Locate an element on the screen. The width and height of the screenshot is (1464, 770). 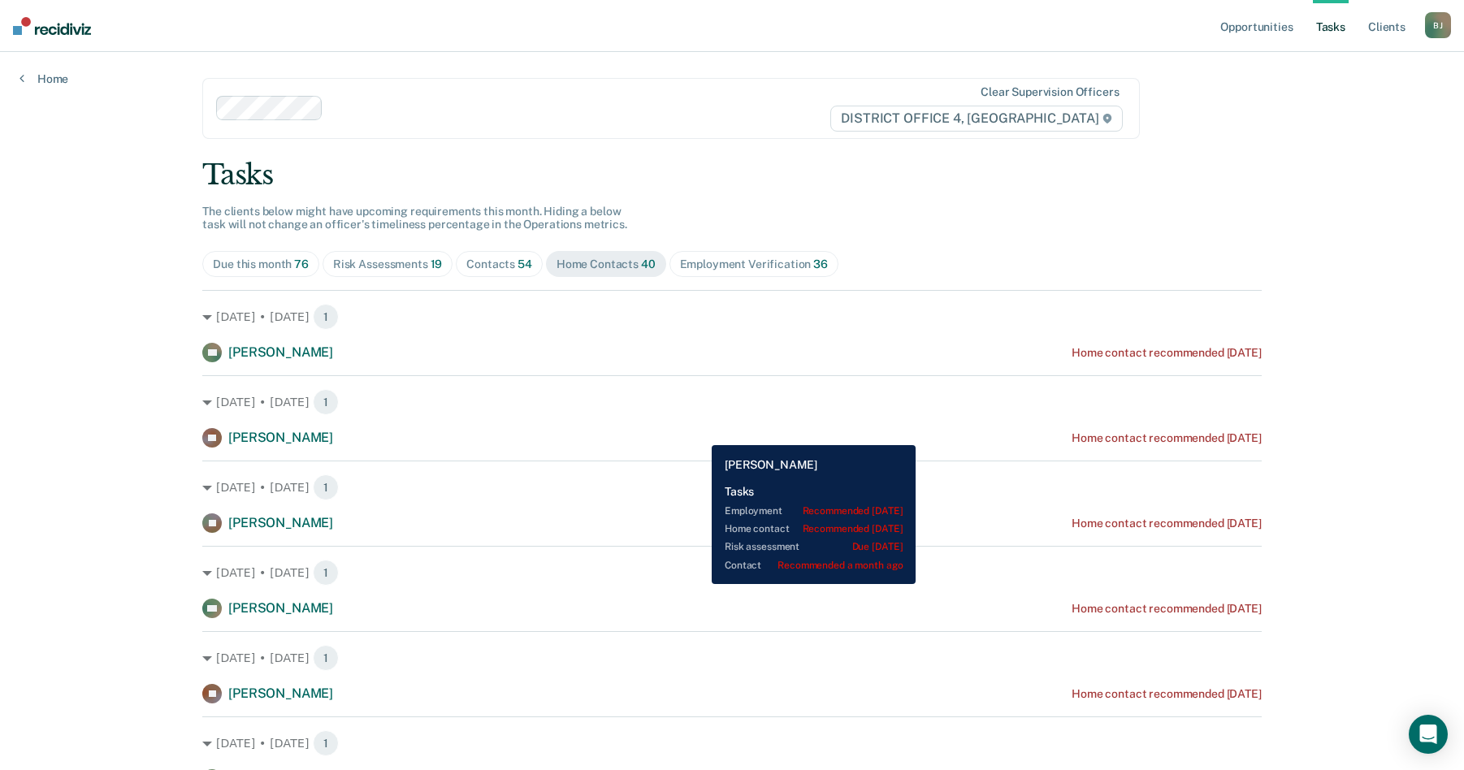
span: 19 is located at coordinates (436, 264).